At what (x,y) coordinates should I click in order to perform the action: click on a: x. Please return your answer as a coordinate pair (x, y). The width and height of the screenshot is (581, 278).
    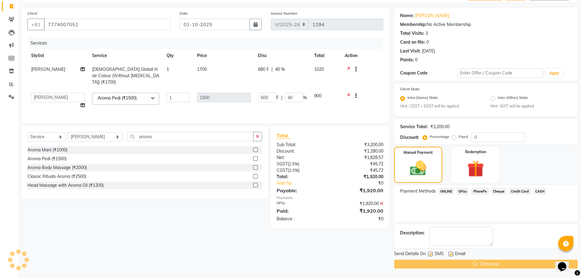
    Looking at the image, I should click on (138, 98).